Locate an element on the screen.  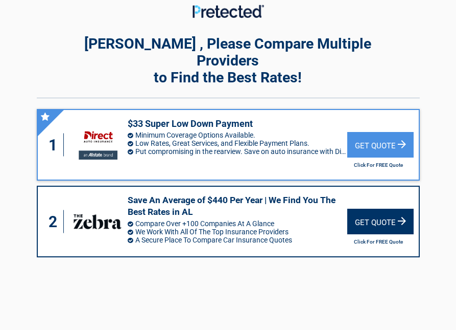
h3: Save An Average of $440 Per Year | We Find You The Best Rates in AL is located at coordinates (237, 206).